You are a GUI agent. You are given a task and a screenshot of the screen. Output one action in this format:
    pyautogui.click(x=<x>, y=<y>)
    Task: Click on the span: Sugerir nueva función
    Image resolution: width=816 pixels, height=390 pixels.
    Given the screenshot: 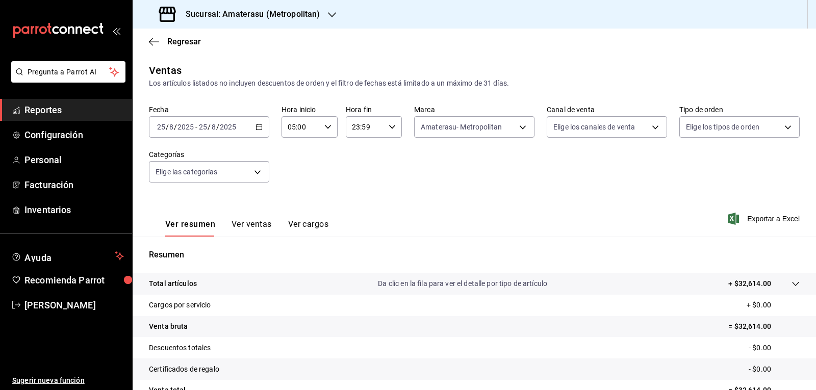 What is the action you would take?
    pyautogui.click(x=68, y=380)
    